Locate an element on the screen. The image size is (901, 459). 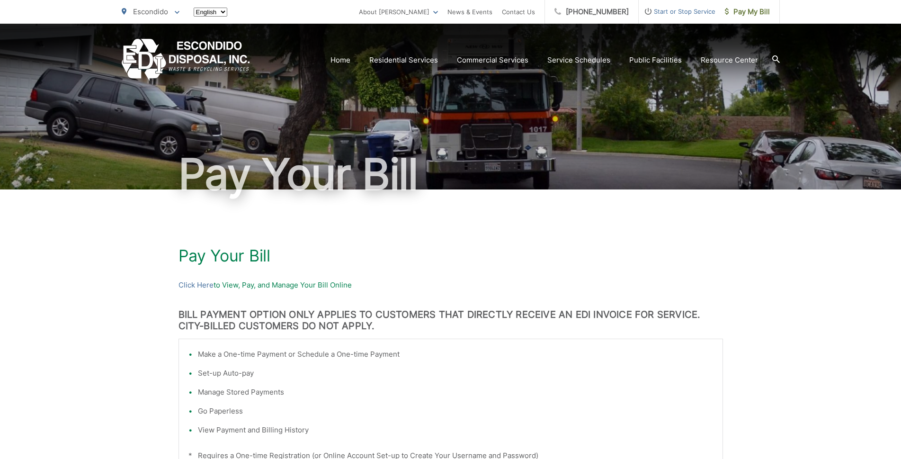
a: Home is located at coordinates (340, 60).